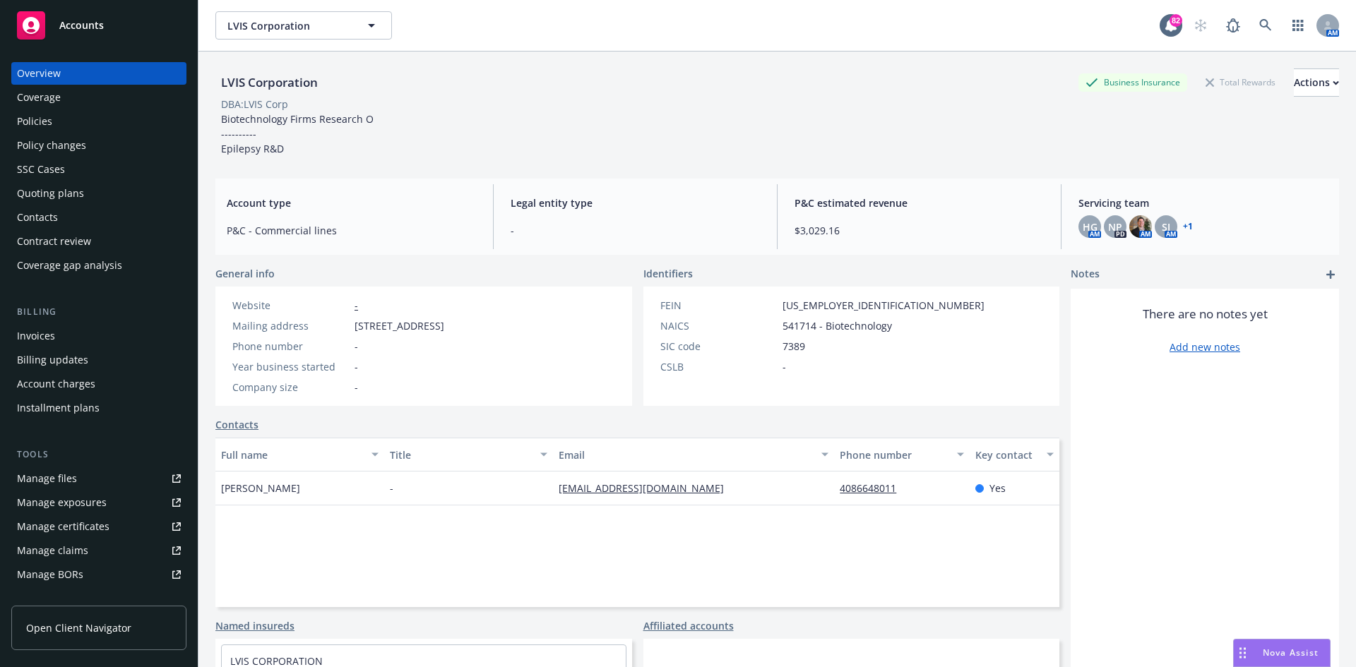  I want to click on span: Legal entity type, so click(635, 203).